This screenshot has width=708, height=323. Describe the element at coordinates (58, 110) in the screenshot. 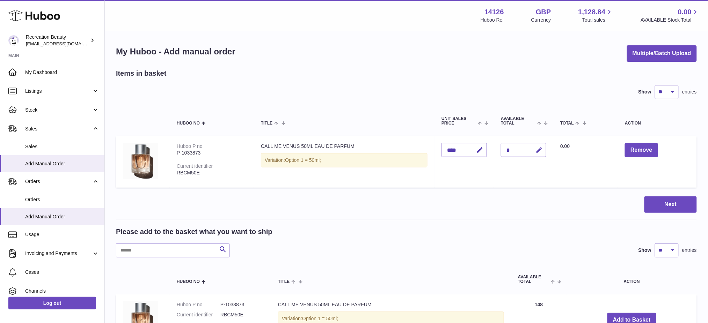

I see `span: Stock` at that location.